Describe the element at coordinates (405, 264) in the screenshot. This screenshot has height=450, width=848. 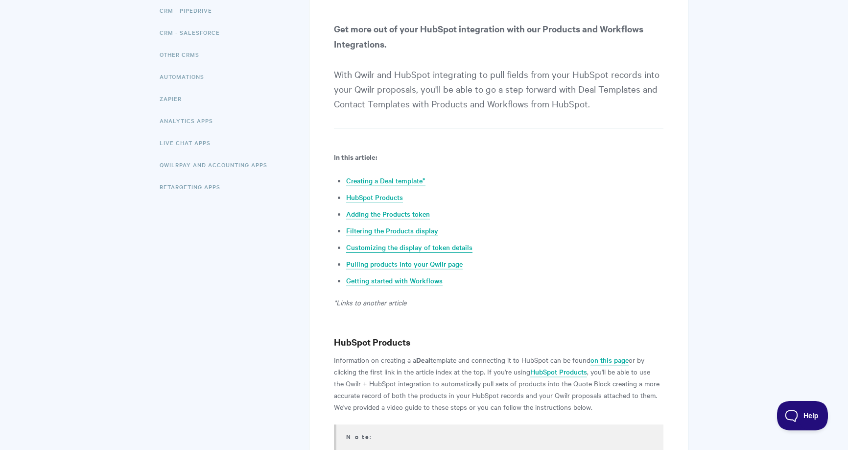
I see `a: Pulling products into your Qwilr page` at that location.